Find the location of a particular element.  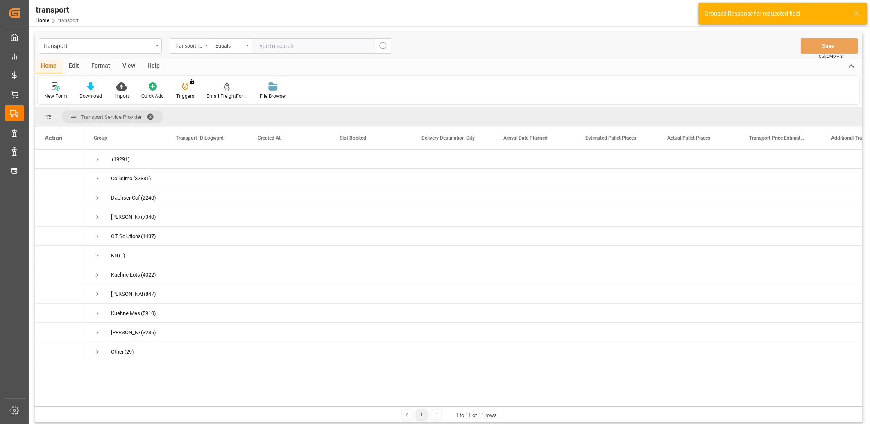

div: GT Solutions is located at coordinates (125, 236).